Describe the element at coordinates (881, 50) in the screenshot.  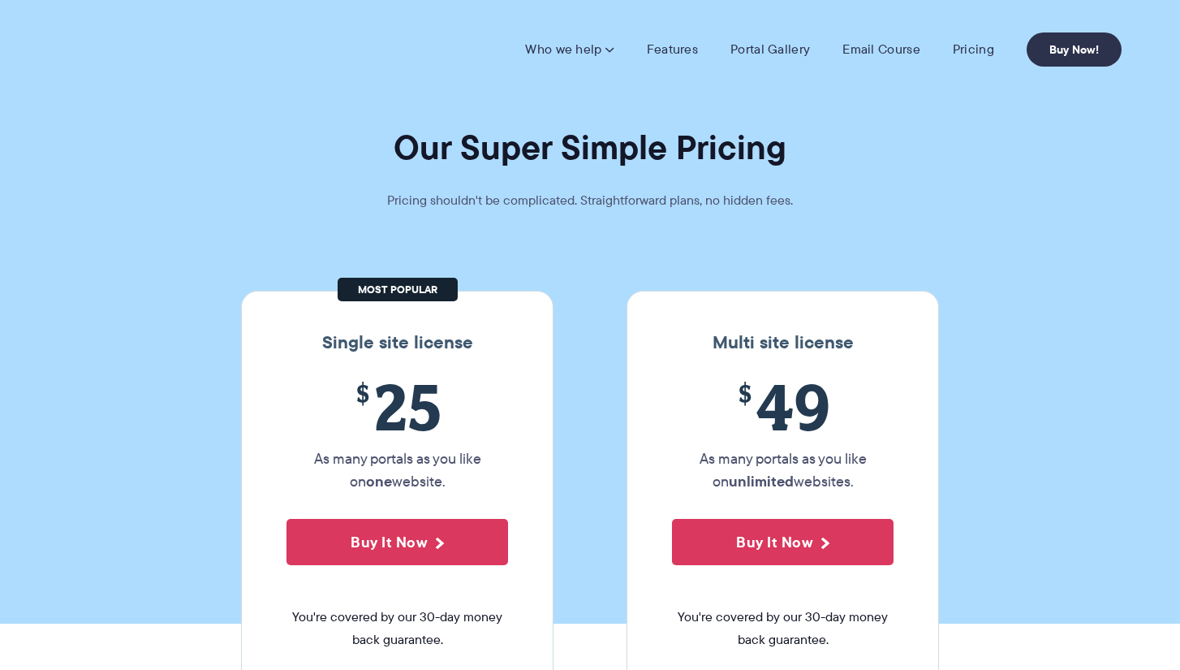
I see `a: Email Course` at that location.